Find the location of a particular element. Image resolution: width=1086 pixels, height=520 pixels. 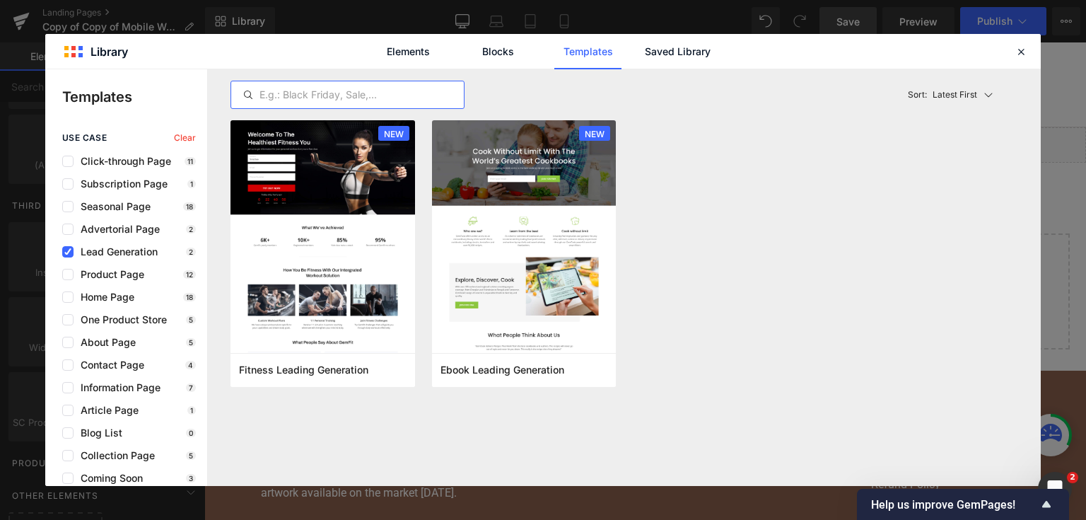

h2: American-Made Excellence is located at coordinates (191, 388).